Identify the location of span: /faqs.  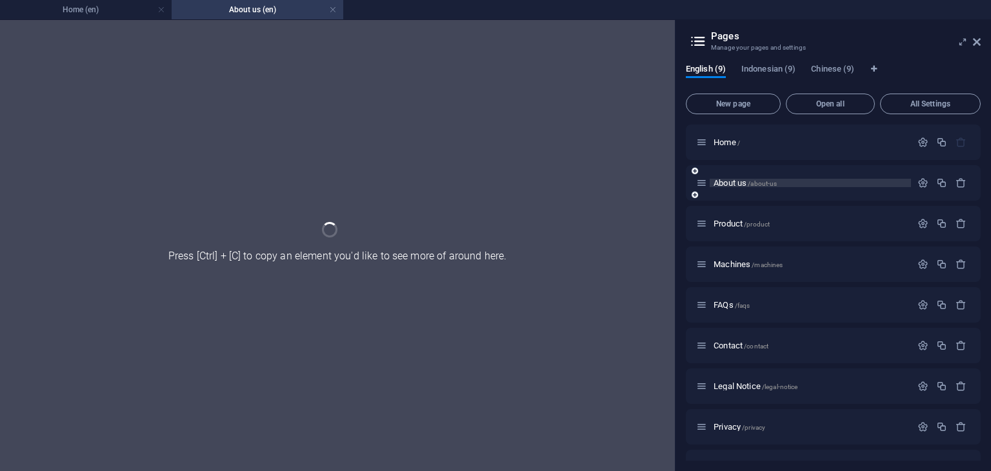
(742, 305).